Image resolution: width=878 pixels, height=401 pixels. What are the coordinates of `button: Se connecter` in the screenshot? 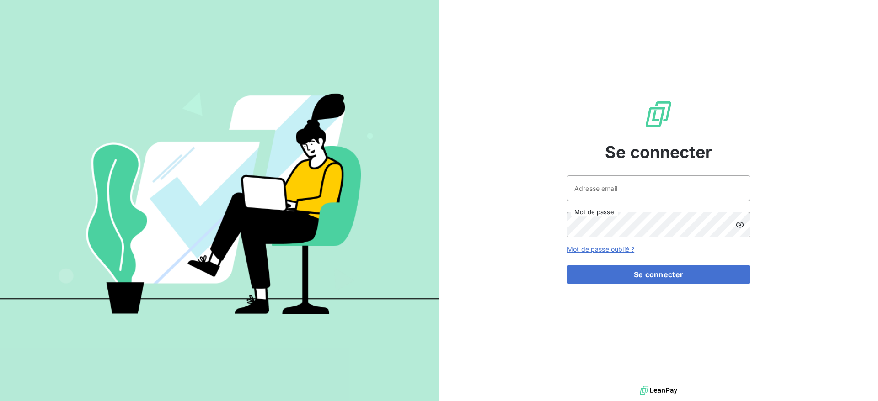 It's located at (658, 275).